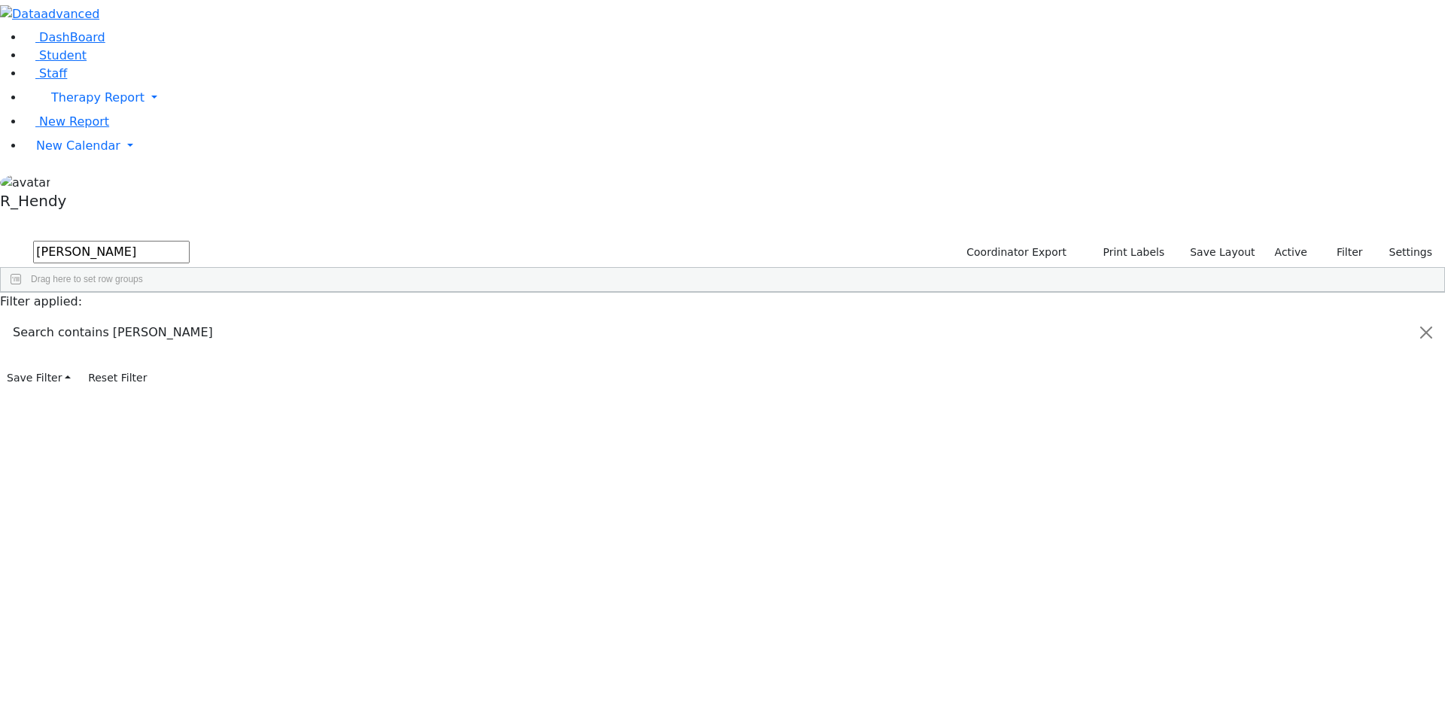  Describe the element at coordinates (111, 252) in the screenshot. I see `input: Search` at that location.